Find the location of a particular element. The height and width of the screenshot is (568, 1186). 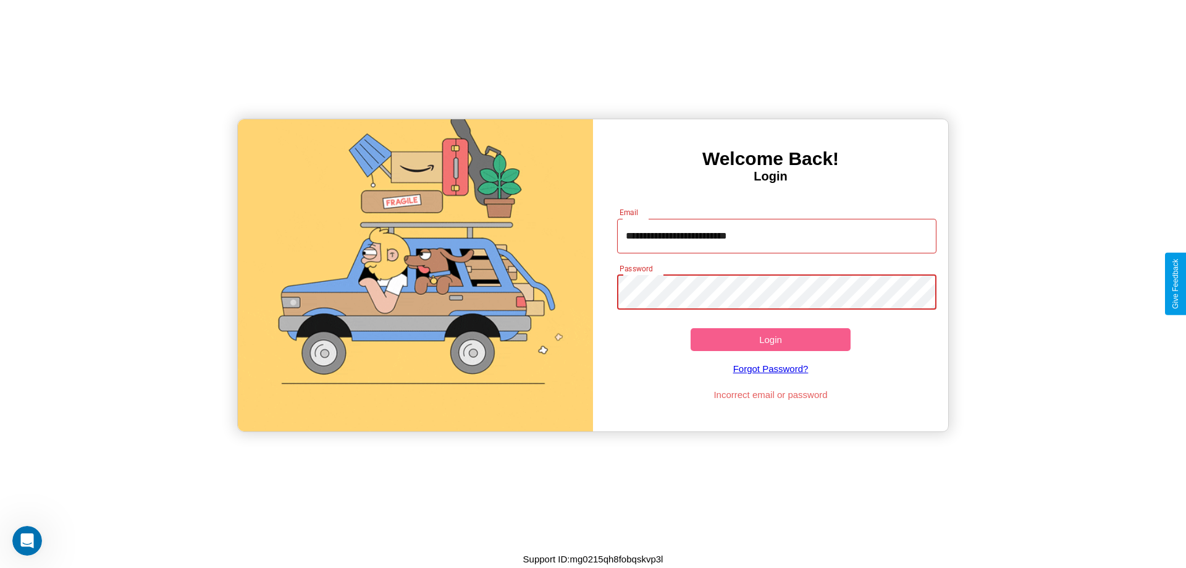

p: Support ID: mg0215qh8fobqskvp3l is located at coordinates (593, 559).